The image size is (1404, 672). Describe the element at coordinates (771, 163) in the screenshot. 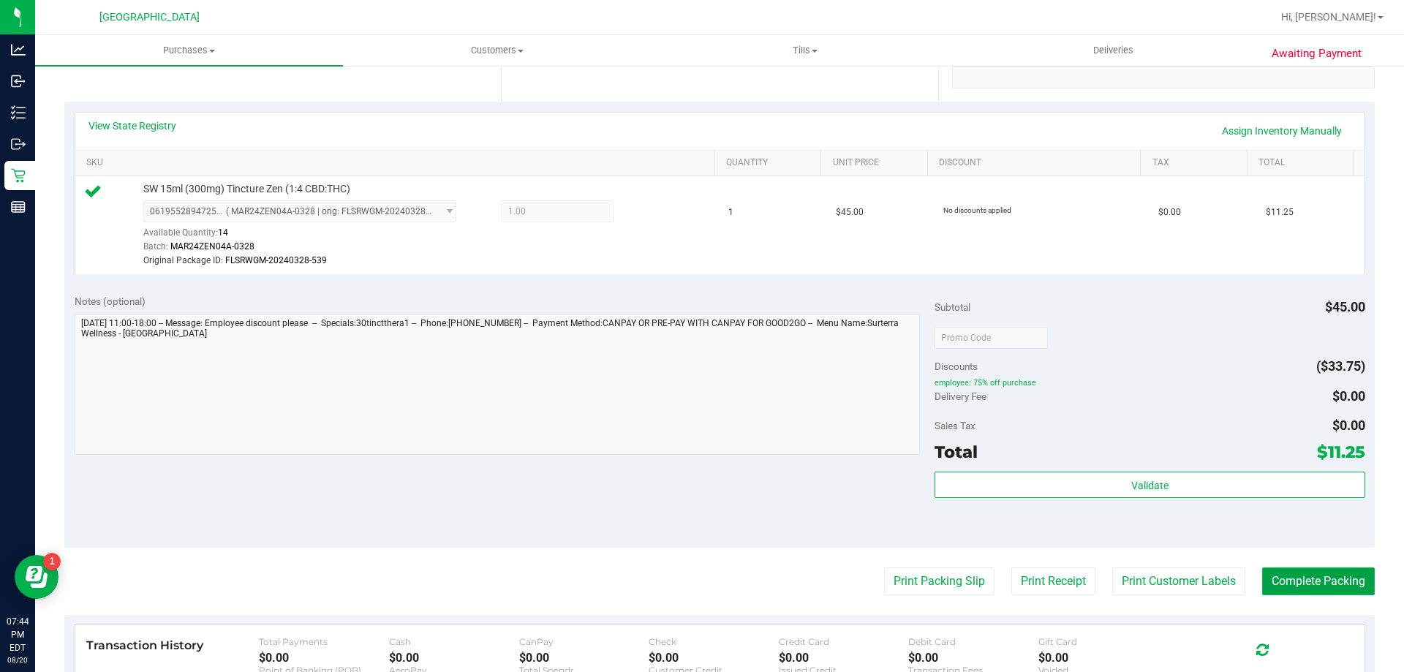

I see `a: Quantity` at that location.